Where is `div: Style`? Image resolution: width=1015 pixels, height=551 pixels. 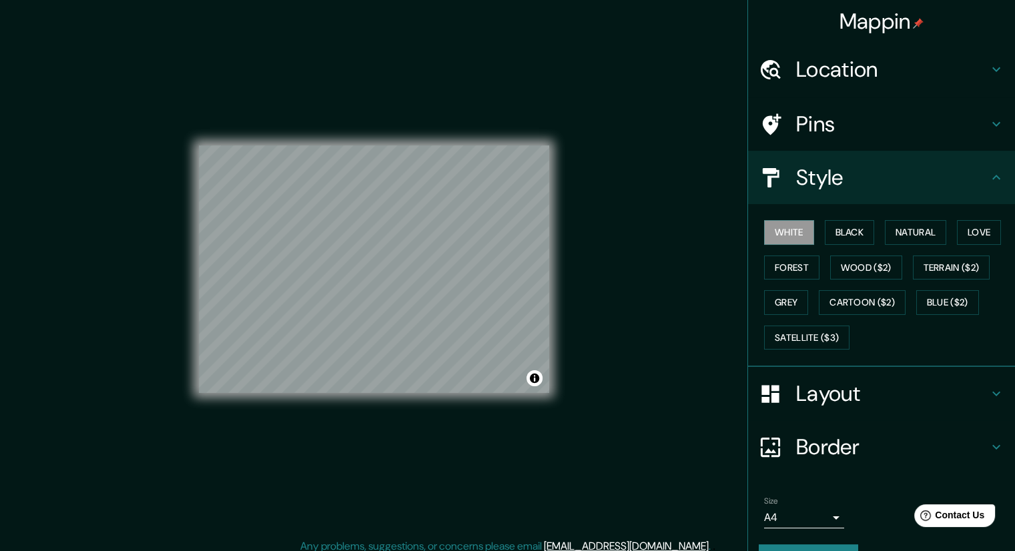
div: Style is located at coordinates (882, 178).